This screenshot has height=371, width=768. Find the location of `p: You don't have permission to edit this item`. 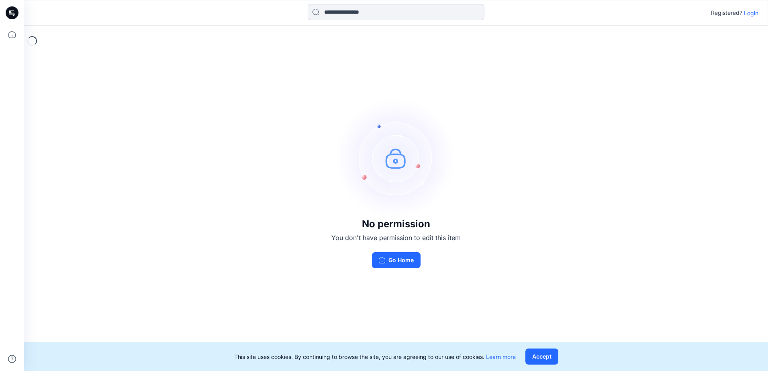

p: You don't have permission to edit this item is located at coordinates (396, 238).